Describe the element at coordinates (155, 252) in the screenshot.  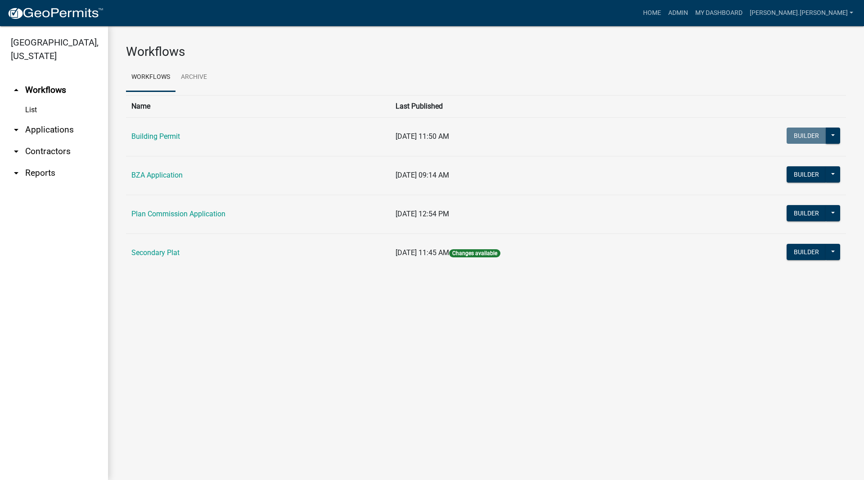
I see `a: Secondary Plat` at that location.